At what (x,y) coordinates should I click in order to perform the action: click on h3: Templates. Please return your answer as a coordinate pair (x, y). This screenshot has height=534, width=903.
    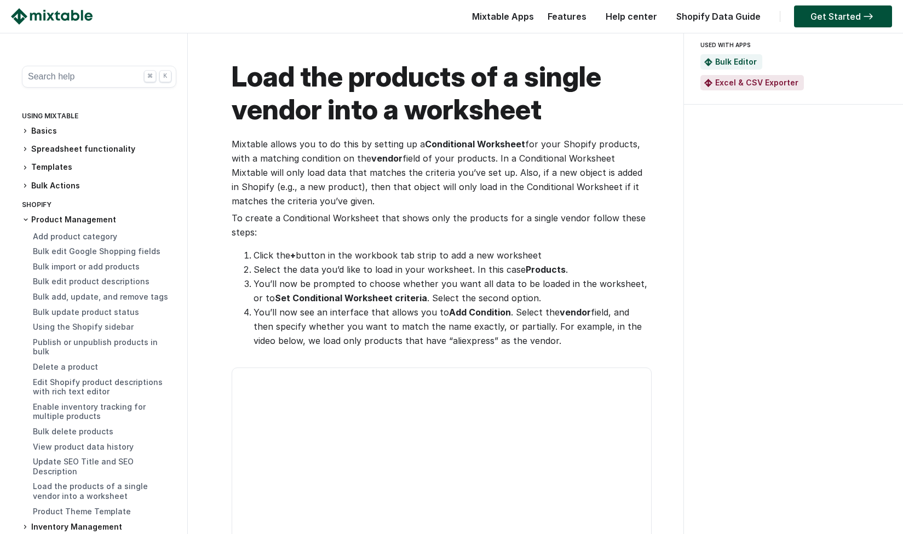
    Looking at the image, I should click on (99, 167).